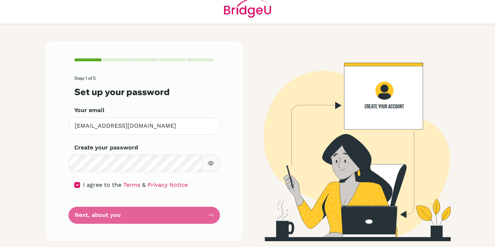 This screenshot has width=495, height=247. Describe the element at coordinates (167, 184) in the screenshot. I see `a: Privacy Notice` at that location.